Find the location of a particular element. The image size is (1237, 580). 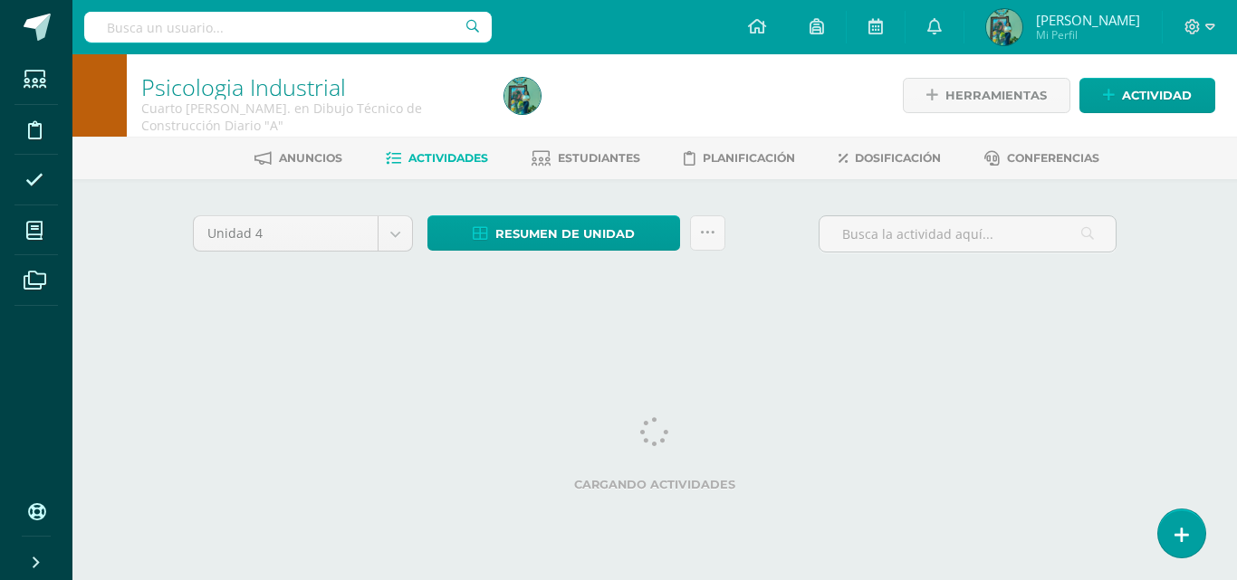

span: Anuncios is located at coordinates (311, 158).